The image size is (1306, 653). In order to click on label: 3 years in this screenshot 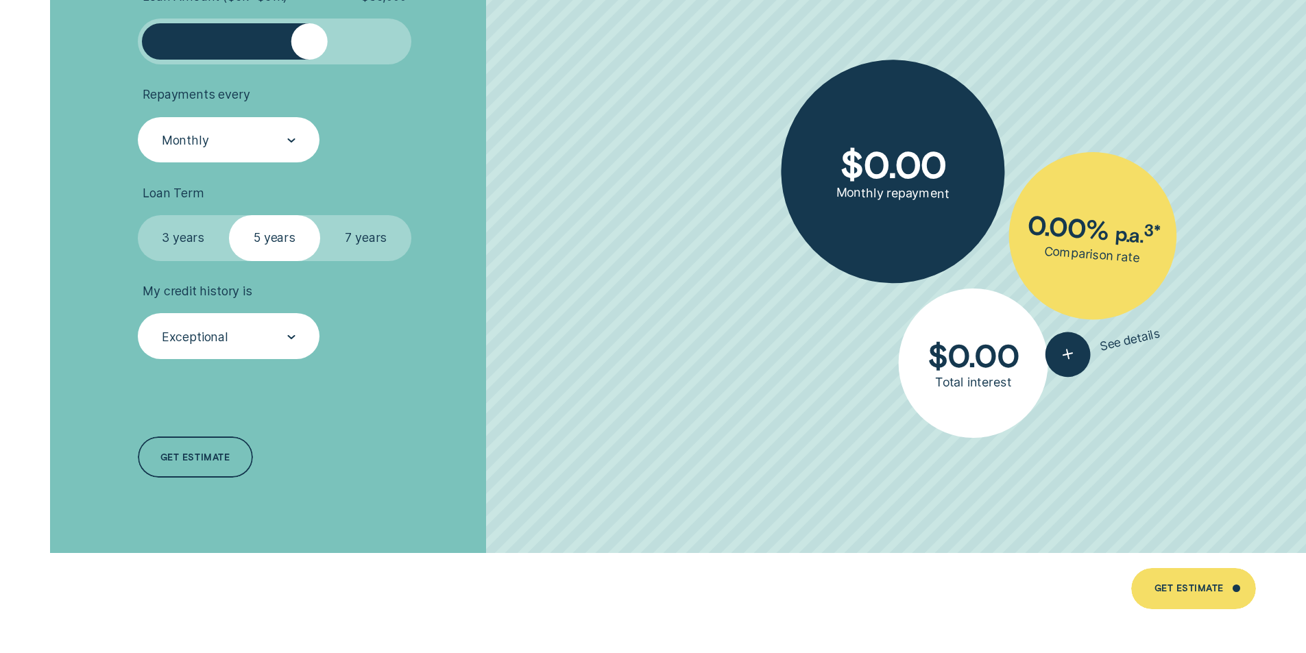, I will do `click(183, 238)`.